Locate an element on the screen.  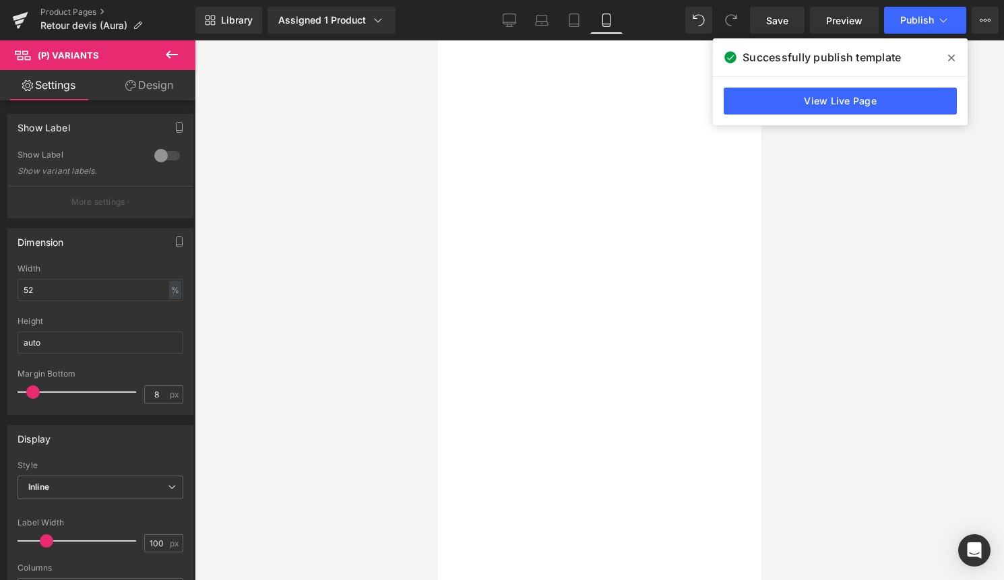
button: Publish is located at coordinates (925, 20).